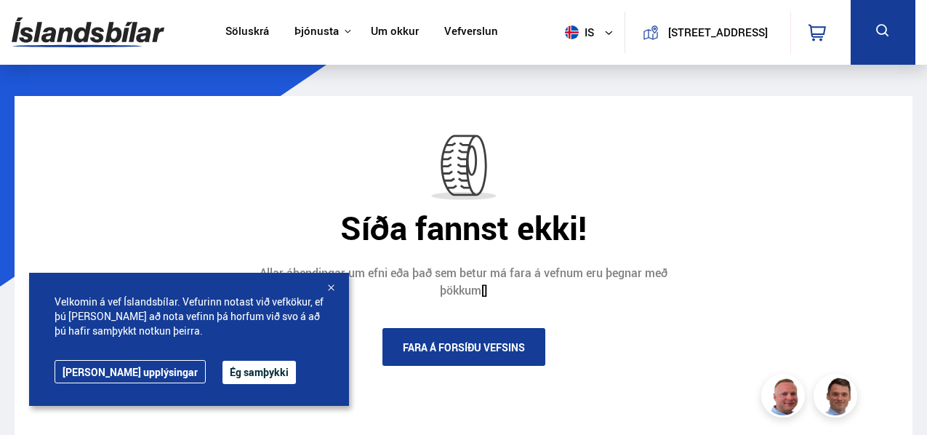 This screenshot has width=927, height=435. What do you see at coordinates (88, 32) in the screenshot?
I see `img: G0Ugv5HjCgRt.svg` at bounding box center [88, 32].